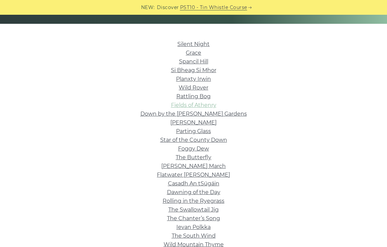 This screenshot has width=387, height=247. I want to click on a: Foggy Dew, so click(193, 149).